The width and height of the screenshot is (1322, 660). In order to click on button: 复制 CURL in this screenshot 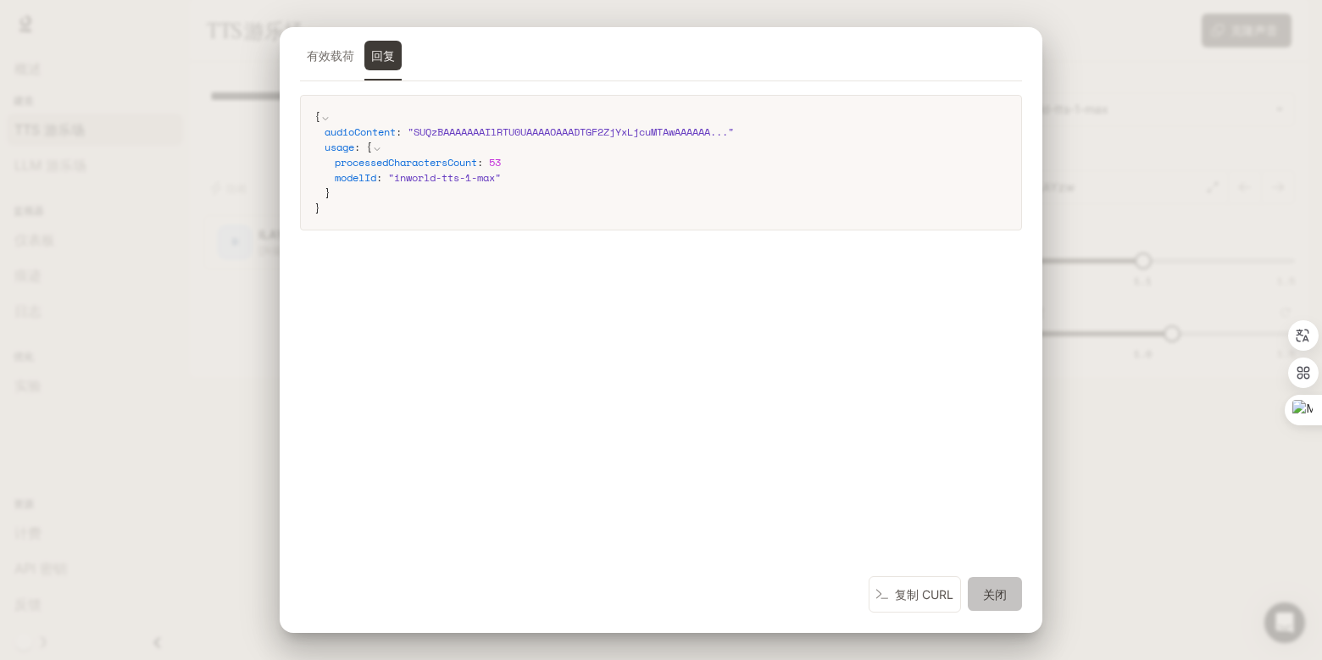, I will do `click(914, 594)`.